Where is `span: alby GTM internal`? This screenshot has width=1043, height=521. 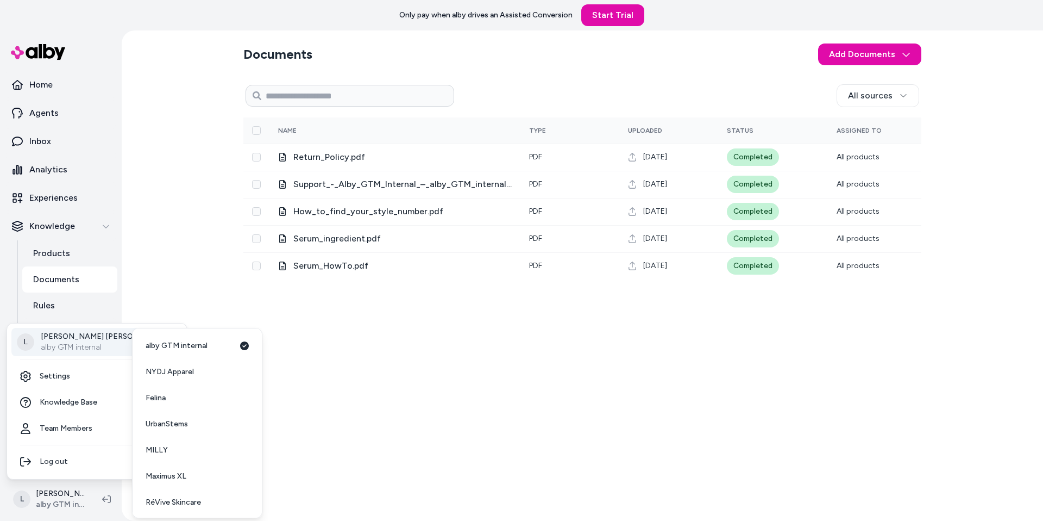 span: alby GTM internal is located at coordinates (177, 346).